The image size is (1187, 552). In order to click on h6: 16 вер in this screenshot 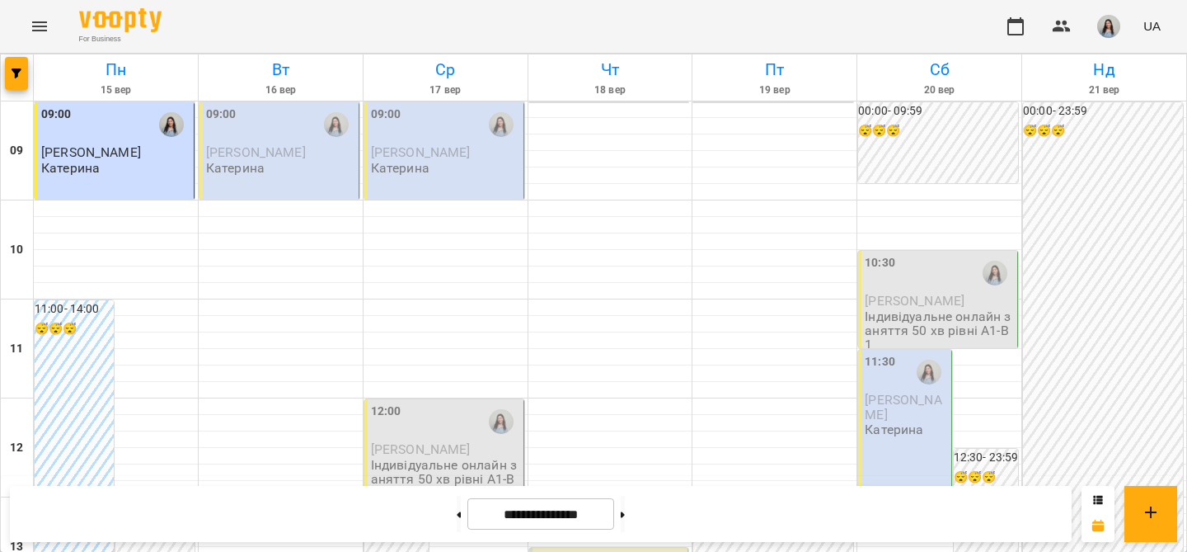, I will do `click(280, 90)`.